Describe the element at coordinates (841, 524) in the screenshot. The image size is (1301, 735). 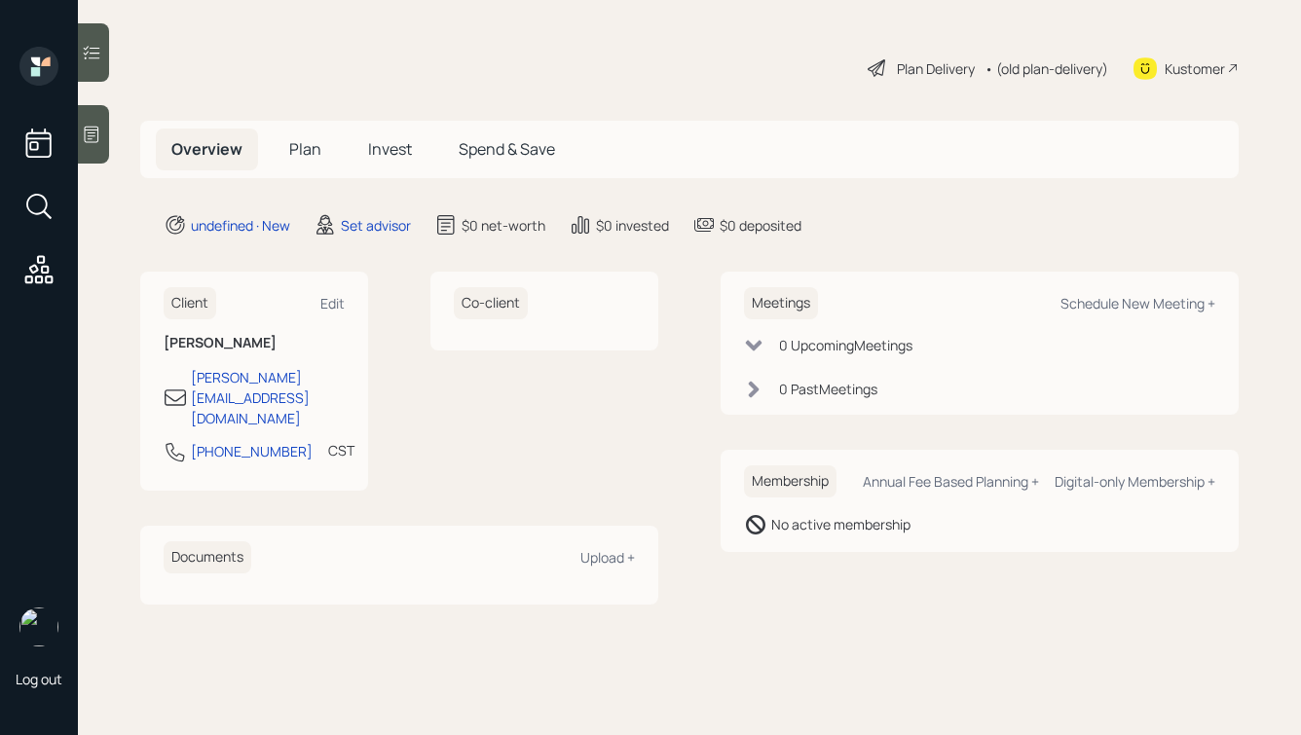
I see `div: No active membership` at that location.